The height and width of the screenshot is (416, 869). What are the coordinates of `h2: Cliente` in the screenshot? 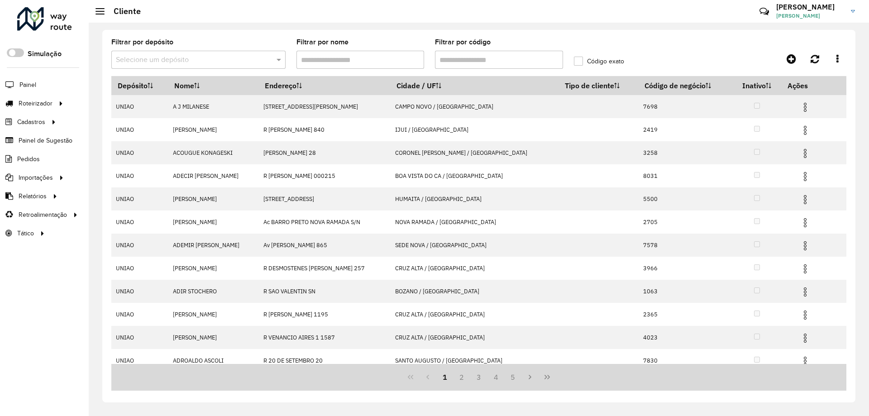 It's located at (123, 11).